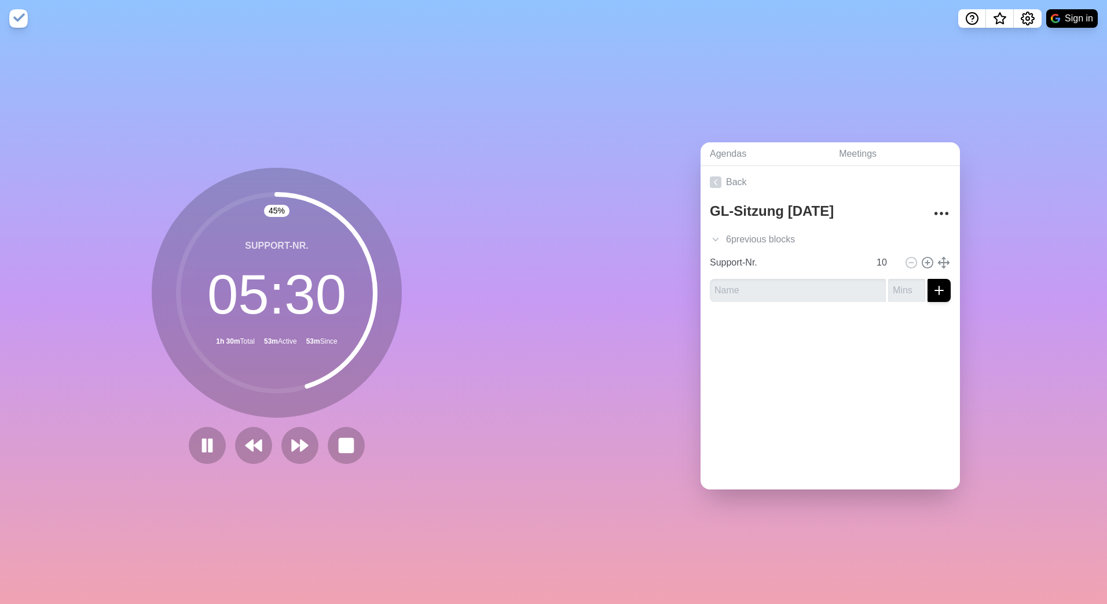 The image size is (1107, 604). What do you see at coordinates (793, 240) in the screenshot?
I see `span: s` at bounding box center [793, 240].